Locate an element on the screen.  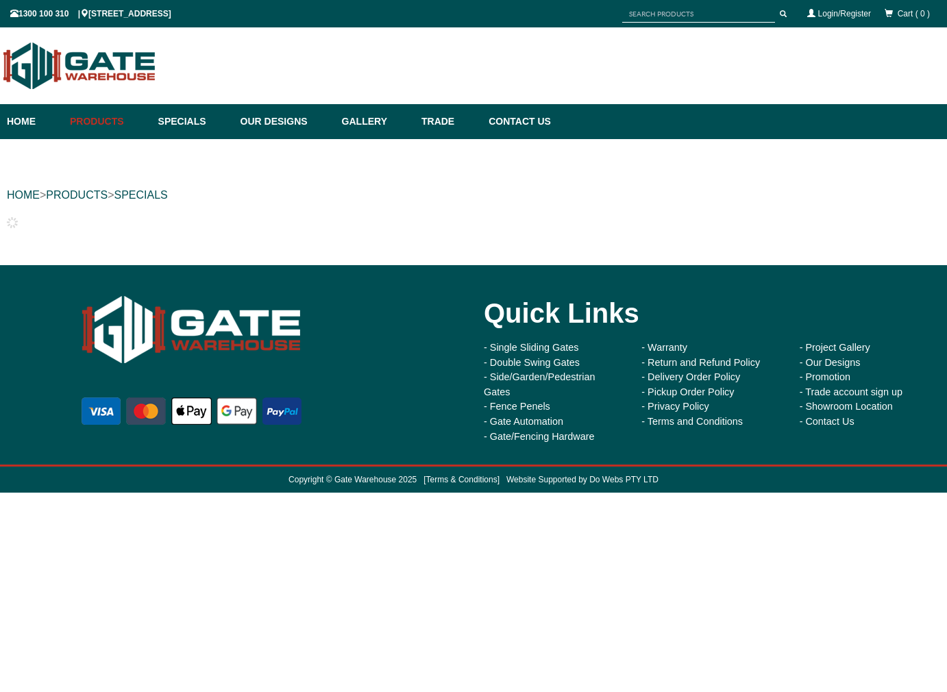
a: - Promotion is located at coordinates (825, 377).